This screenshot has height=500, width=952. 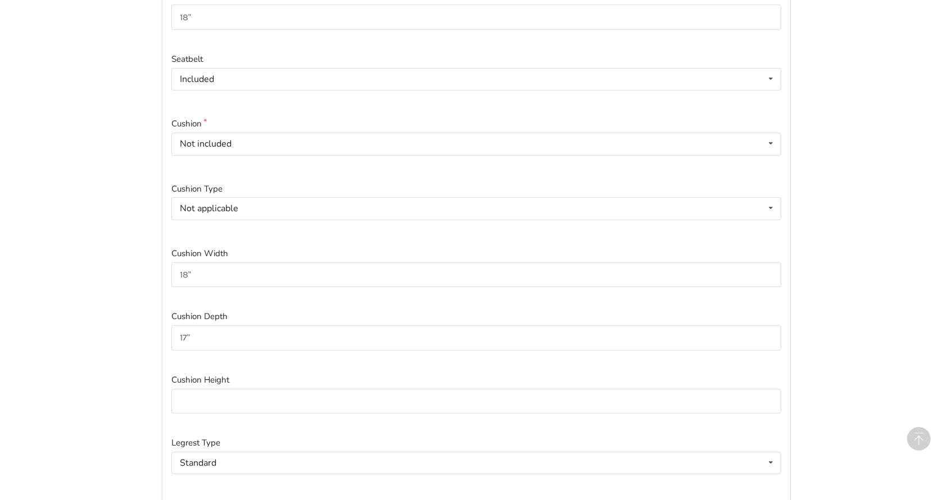 What do you see at coordinates (476, 380) in the screenshot?
I see `label: Cushion Height` at bounding box center [476, 380].